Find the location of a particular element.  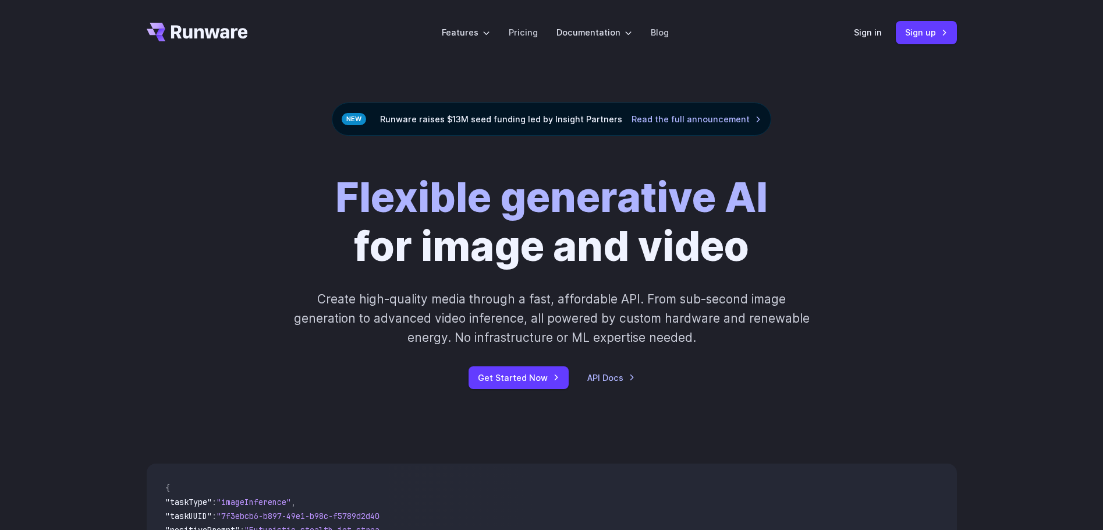

span: "imageInference" is located at coordinates (254, 502).